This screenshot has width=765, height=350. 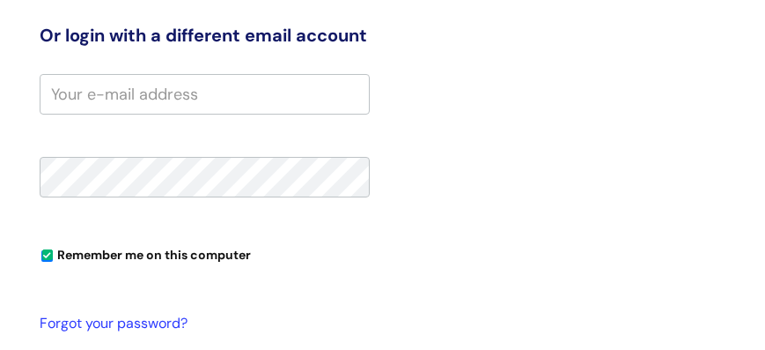 What do you see at coordinates (145, 253) in the screenshot?
I see `label: Remember me on this computer` at bounding box center [145, 253].